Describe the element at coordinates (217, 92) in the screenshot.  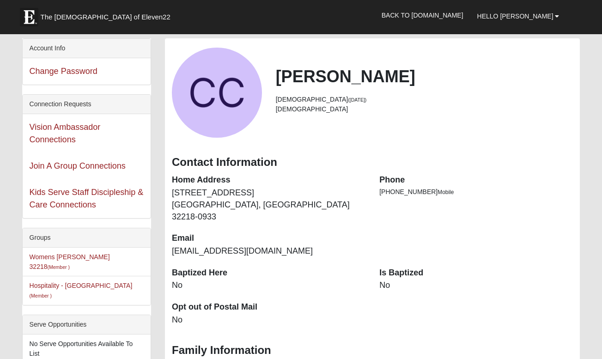
I see `a: View Fullsize Photo` at that location.